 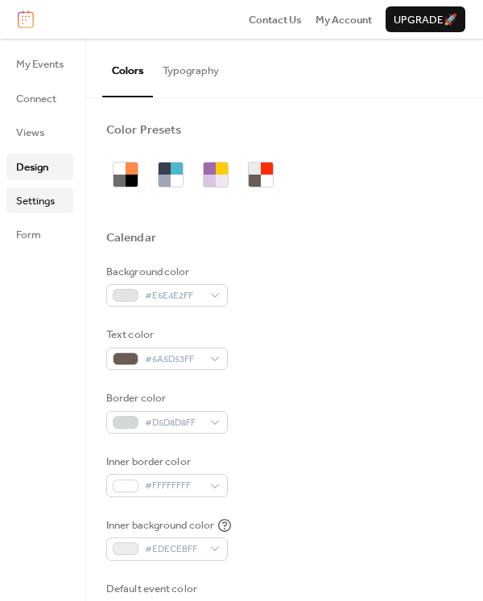 I want to click on span: My Account, so click(x=344, y=20).